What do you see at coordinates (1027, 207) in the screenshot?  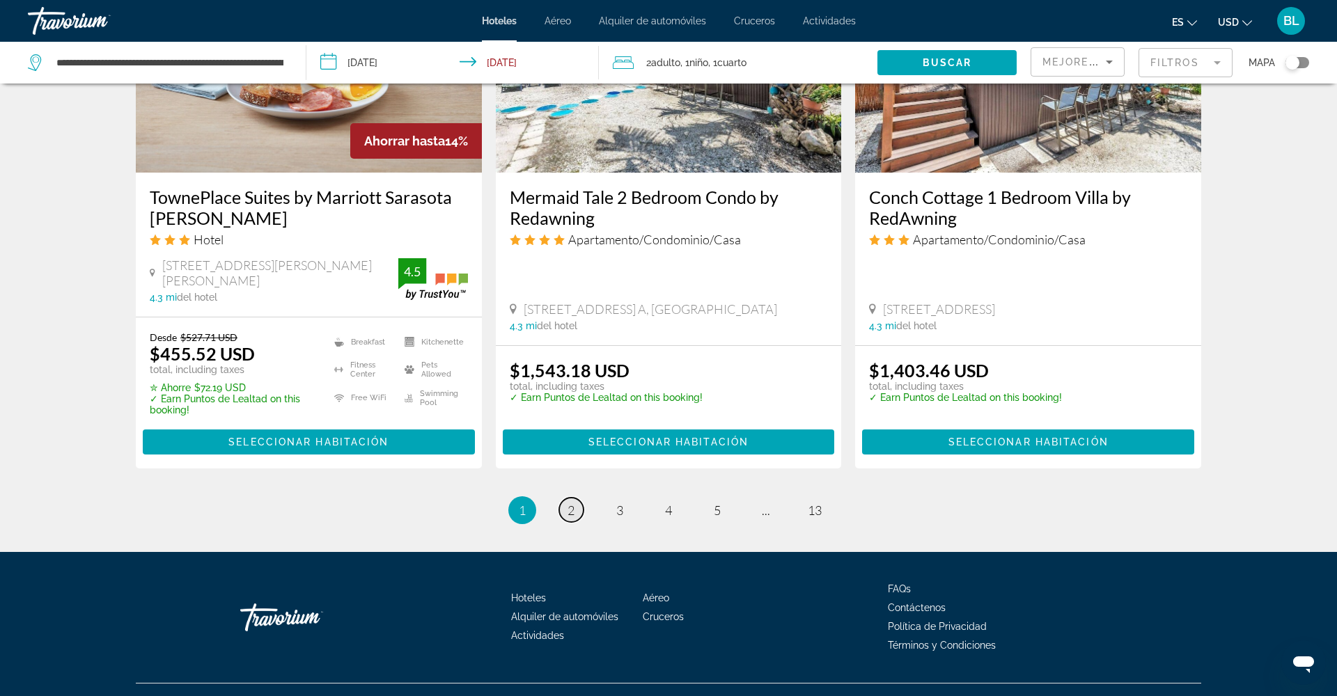 I see `a: Conch Cottage 1 Bedroom Villa by RedAwning` at bounding box center [1027, 207].